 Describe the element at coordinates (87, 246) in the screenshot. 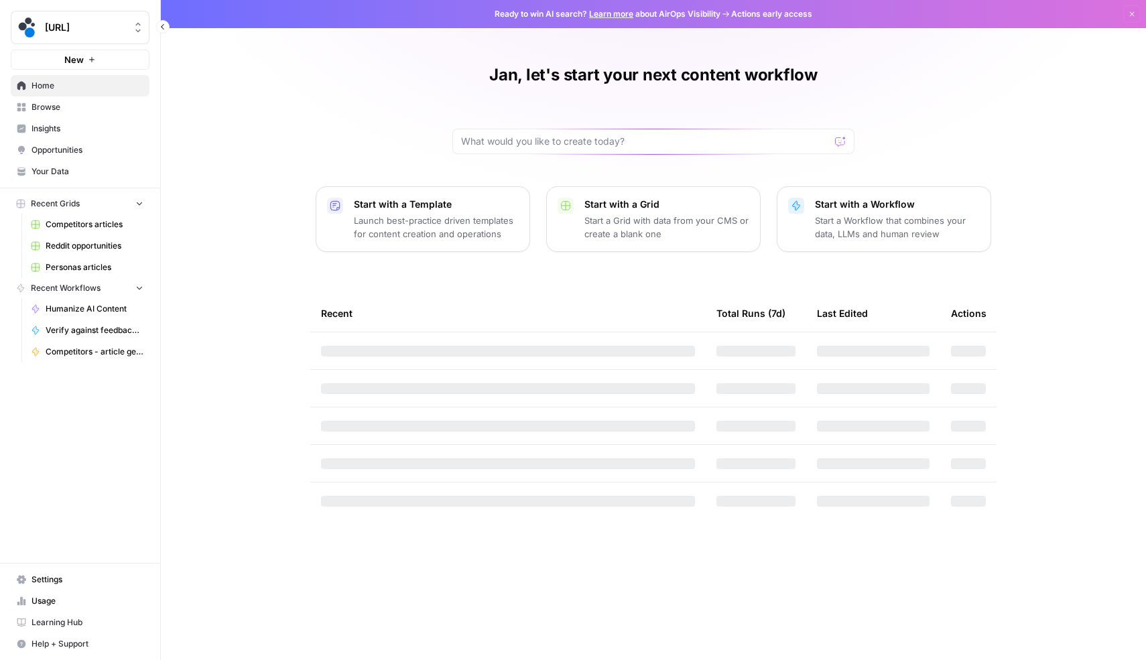

I see `a: Reddit opportunities` at that location.